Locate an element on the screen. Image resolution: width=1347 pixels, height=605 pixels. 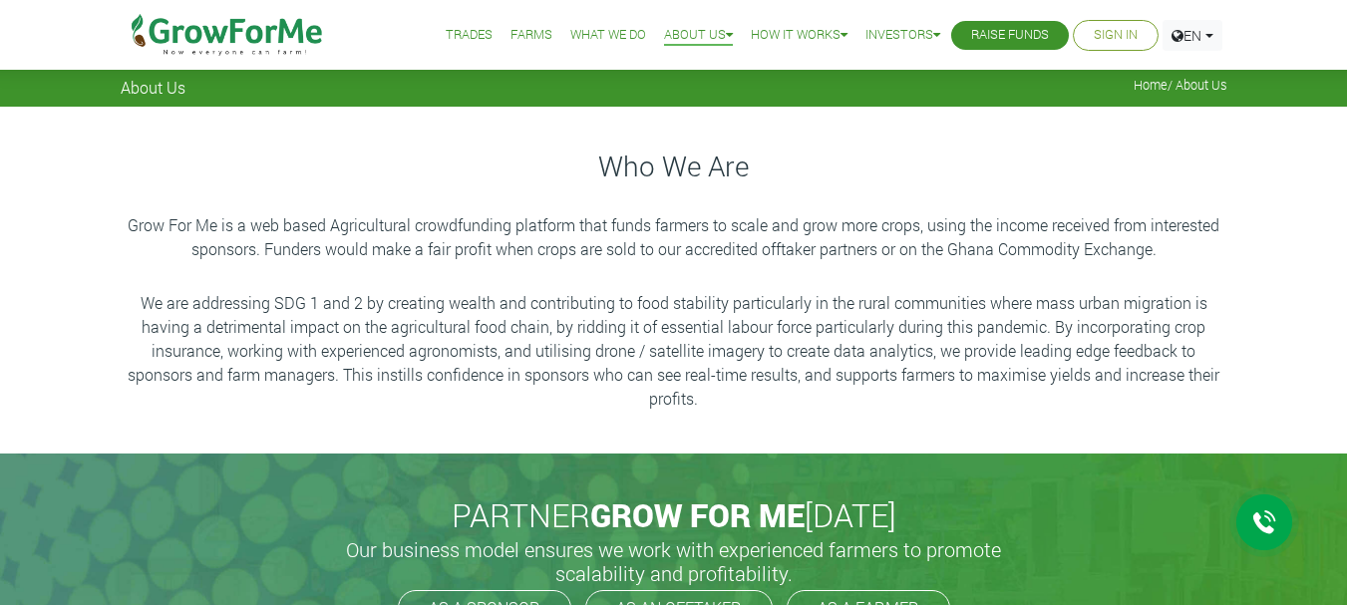
h5: Our business model ensures we work with experienced farmers to promote scalability and profitabil... is located at coordinates (674, 561).